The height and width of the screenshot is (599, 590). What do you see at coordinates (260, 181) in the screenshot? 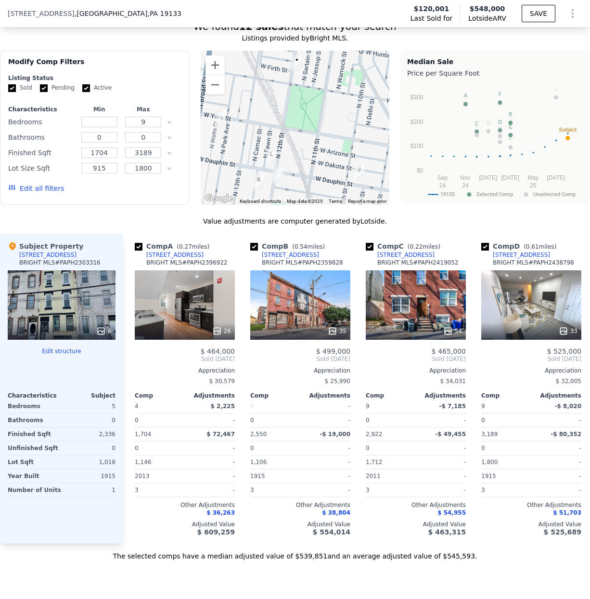
I see `div: 2241 N Camac St` at bounding box center [260, 181].